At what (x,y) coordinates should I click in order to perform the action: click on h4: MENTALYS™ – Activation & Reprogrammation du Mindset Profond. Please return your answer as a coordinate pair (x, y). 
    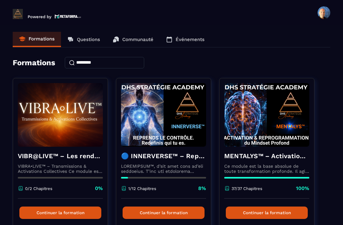
    Looking at the image, I should click on (267, 156).